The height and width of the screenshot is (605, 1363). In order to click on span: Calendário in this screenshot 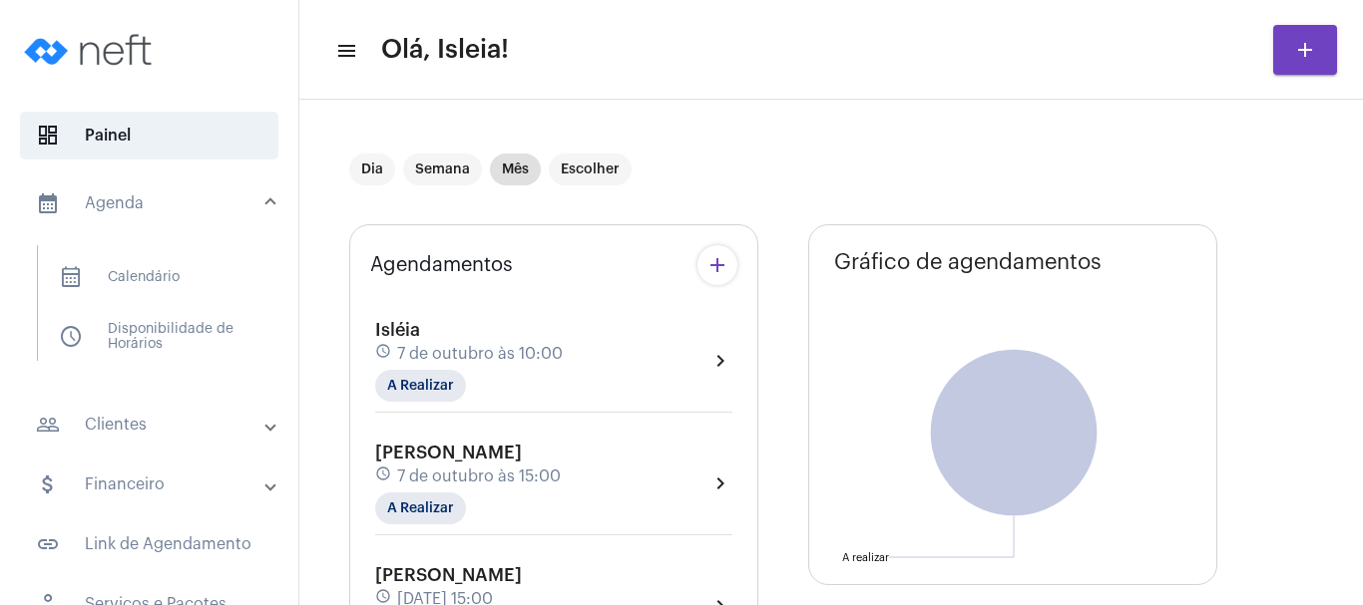, I will do `click(148, 277)`.